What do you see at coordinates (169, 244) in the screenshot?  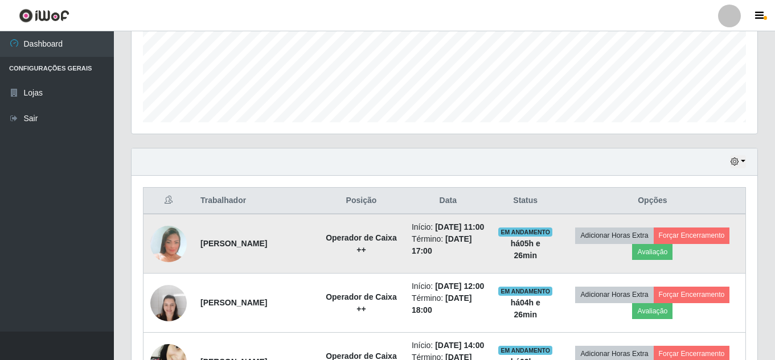 I see `img: 1737214491896.jpeg` at bounding box center [169, 244].